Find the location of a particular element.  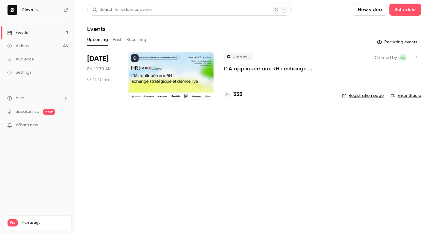

p: L'IA appliquée aux RH : échange stratégique et démos live. is located at coordinates (278, 69).